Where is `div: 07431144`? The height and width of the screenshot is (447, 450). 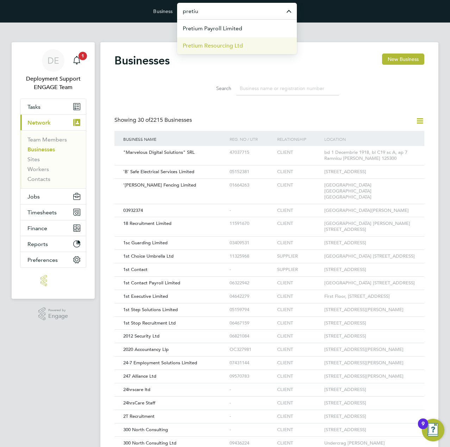 div: 07431144 is located at coordinates (251, 363).